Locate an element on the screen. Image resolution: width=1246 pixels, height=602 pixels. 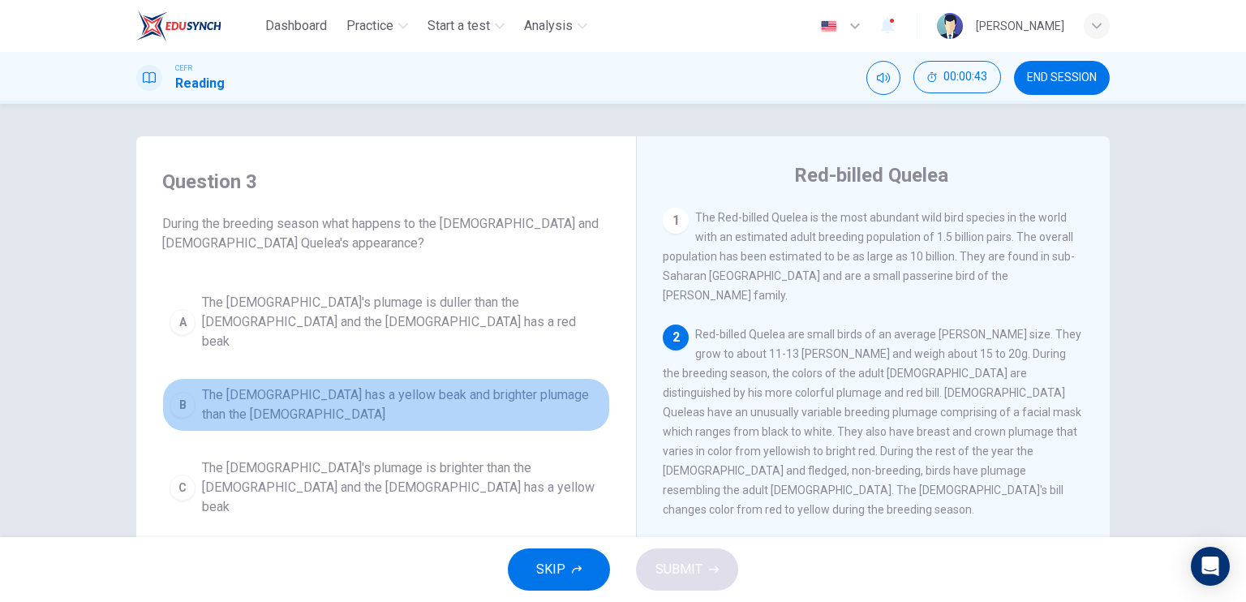
h4: Question 3 is located at coordinates (386, 182).